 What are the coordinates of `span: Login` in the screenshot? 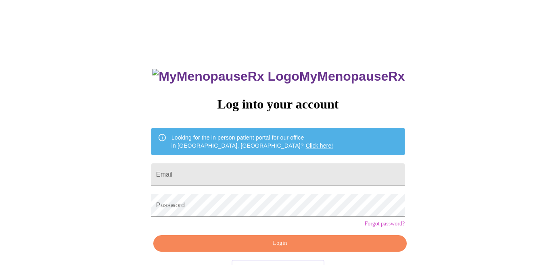 It's located at (280, 243).